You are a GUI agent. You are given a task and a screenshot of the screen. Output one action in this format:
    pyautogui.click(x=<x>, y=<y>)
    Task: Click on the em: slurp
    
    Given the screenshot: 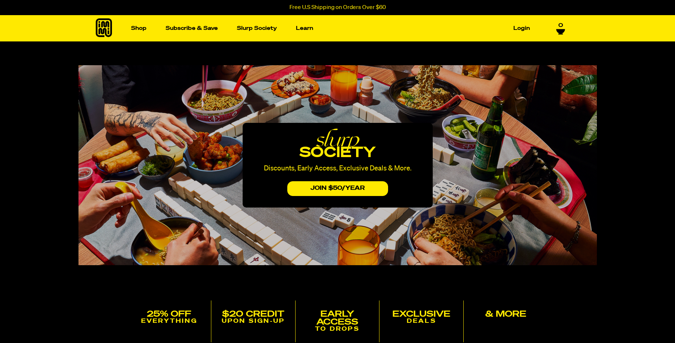 What is the action you would take?
    pyautogui.click(x=338, y=139)
    